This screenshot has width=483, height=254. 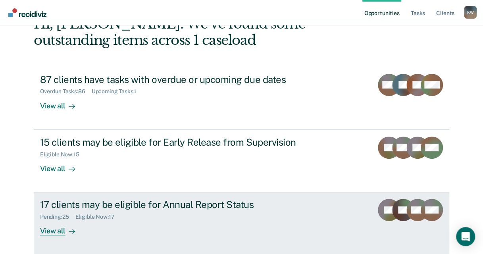 What do you see at coordinates (27, 13) in the screenshot?
I see `img: Recidiviz` at bounding box center [27, 13].